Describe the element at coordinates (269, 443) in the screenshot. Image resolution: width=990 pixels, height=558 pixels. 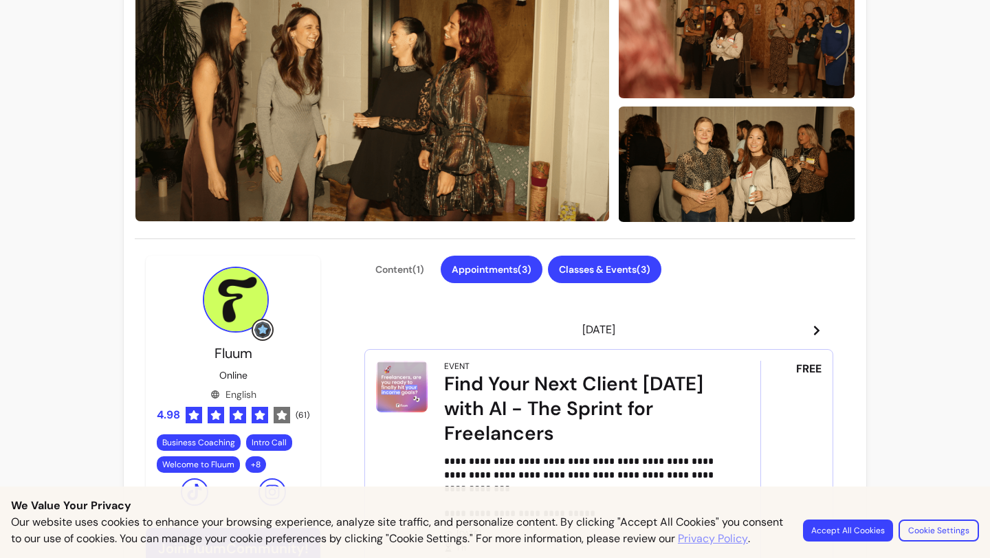
I see `span: Intro Call` at that location.